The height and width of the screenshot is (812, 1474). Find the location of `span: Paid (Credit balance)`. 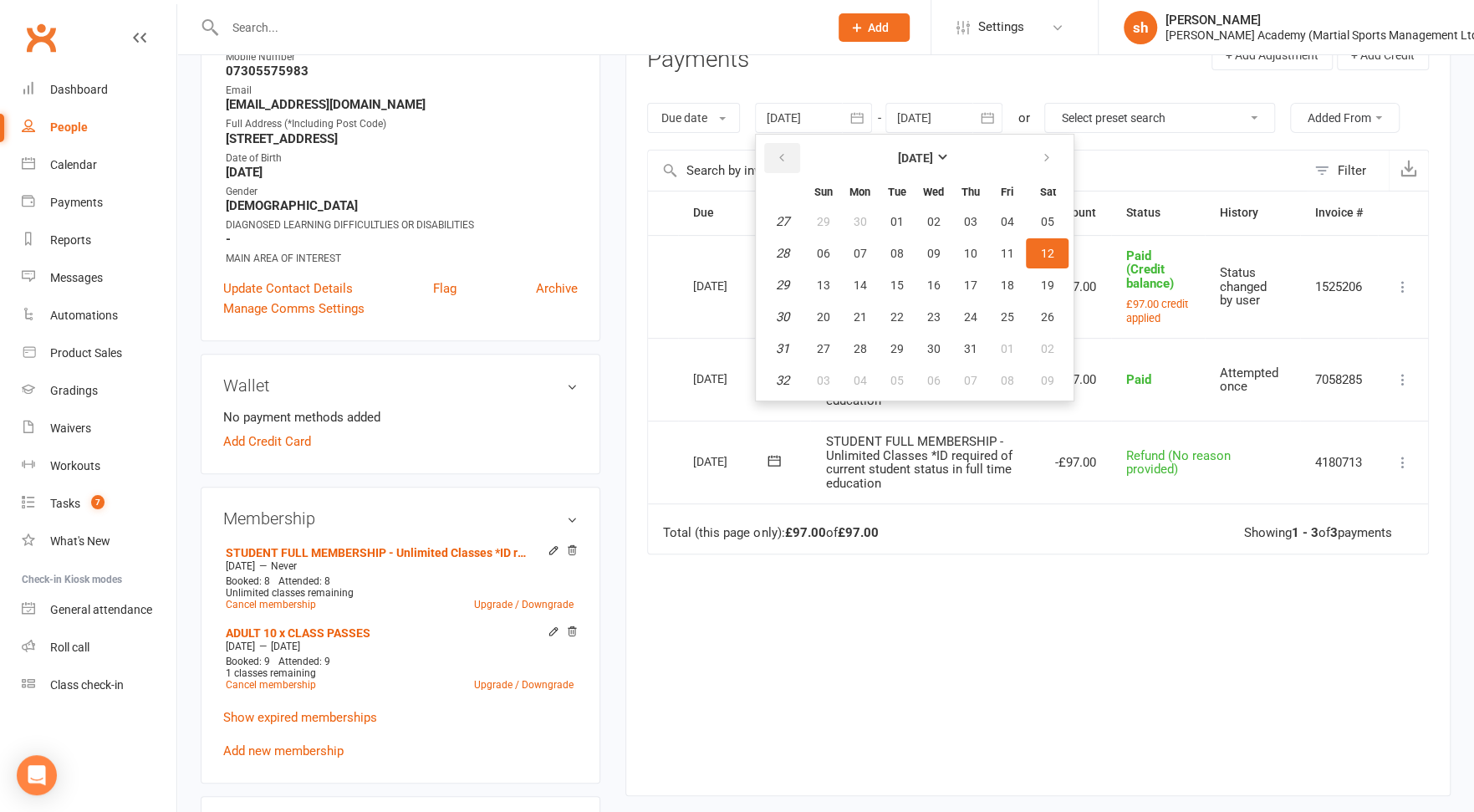

span: Paid (Credit balance) is located at coordinates (1150, 269).